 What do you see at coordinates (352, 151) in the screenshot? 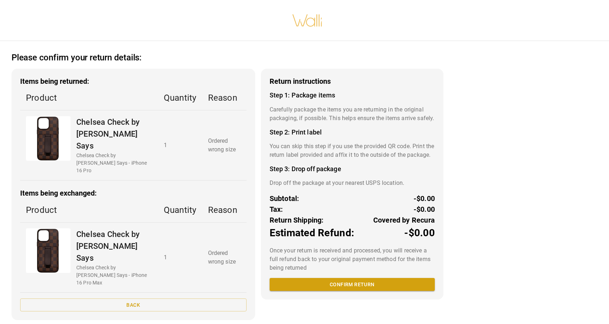
I see `p: You can skip this step if you use the provided QR code. Print the return label provided and affix...` at bounding box center [352, 151].